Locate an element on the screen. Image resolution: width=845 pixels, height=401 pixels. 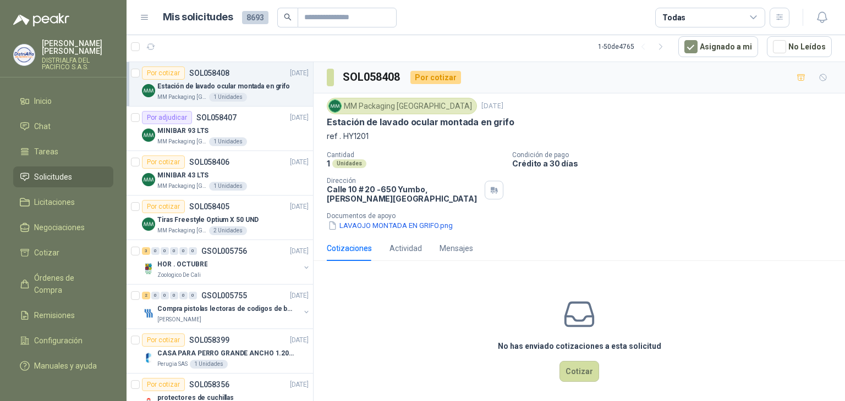
button: LAVAOJO MONTADA EN GRIFO.png is located at coordinates (390, 225).